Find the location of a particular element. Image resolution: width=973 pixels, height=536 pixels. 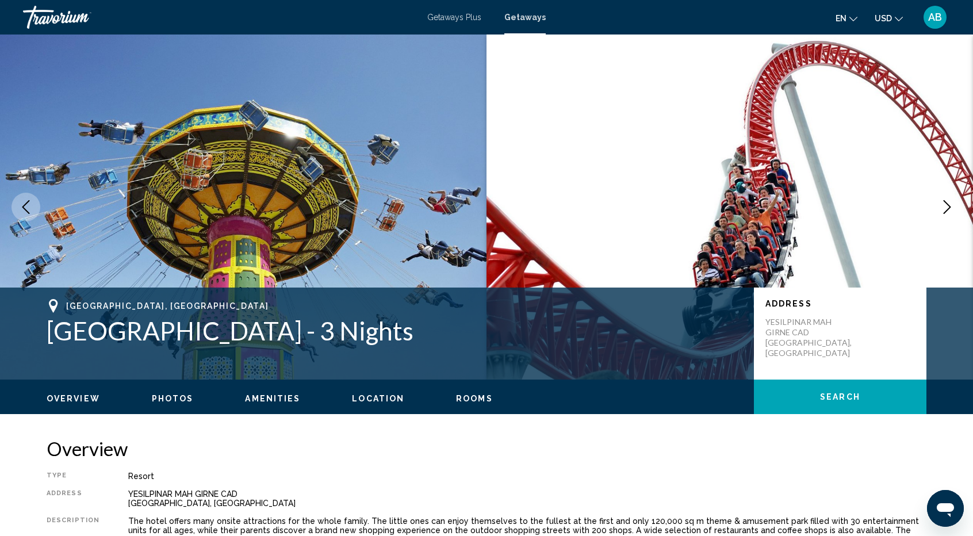

span: Location is located at coordinates (378, 398).